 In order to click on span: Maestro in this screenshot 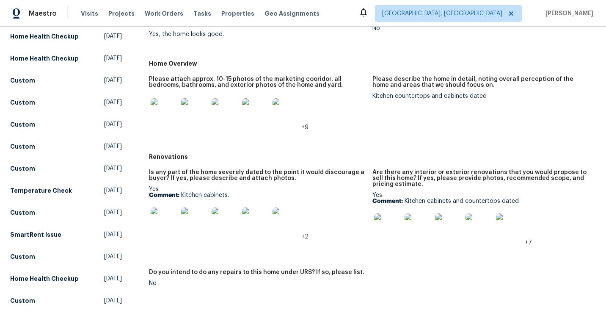, I will do `click(43, 14)`.